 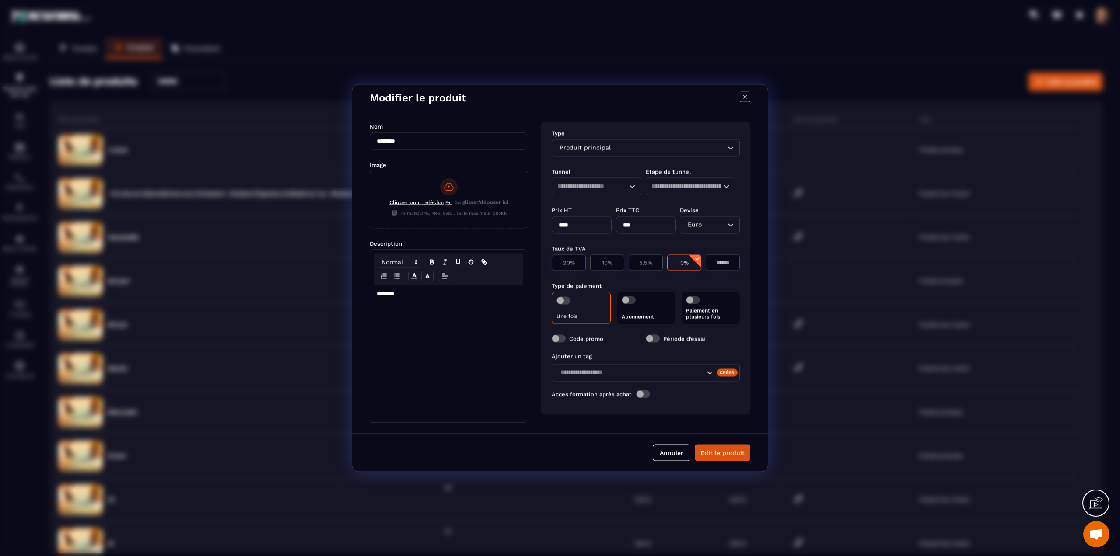 What do you see at coordinates (421, 202) in the screenshot?
I see `span: Cliquer pour télécharger` at bounding box center [421, 202].